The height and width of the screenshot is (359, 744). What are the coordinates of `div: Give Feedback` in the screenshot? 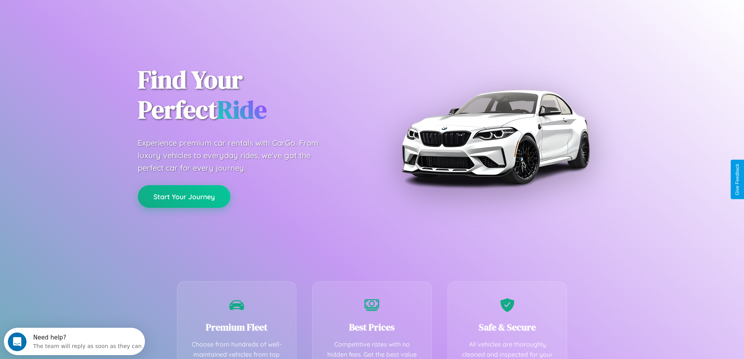 It's located at (737, 179).